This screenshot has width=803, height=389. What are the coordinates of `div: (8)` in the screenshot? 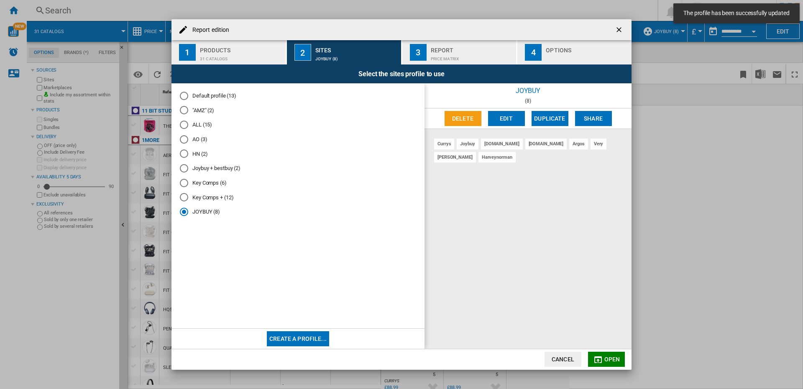 It's located at (528, 101).